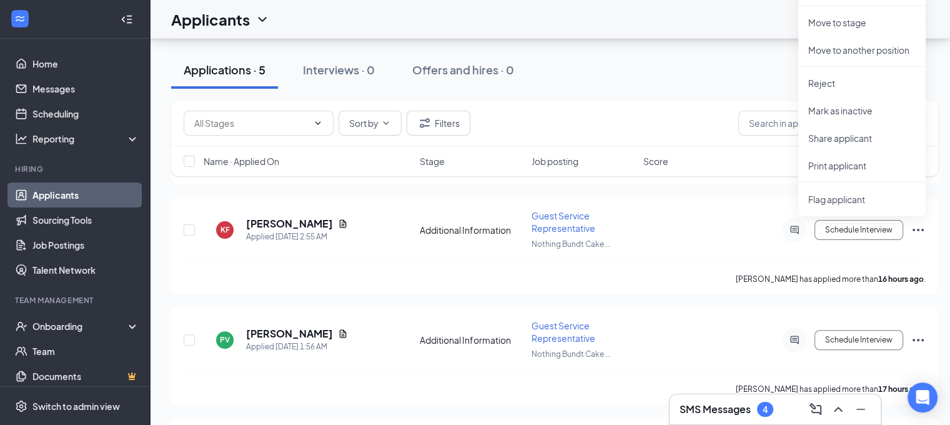 This screenshot has height=425, width=950. What do you see at coordinates (816, 409) in the screenshot?
I see `button: ComposeMessage` at bounding box center [816, 409].